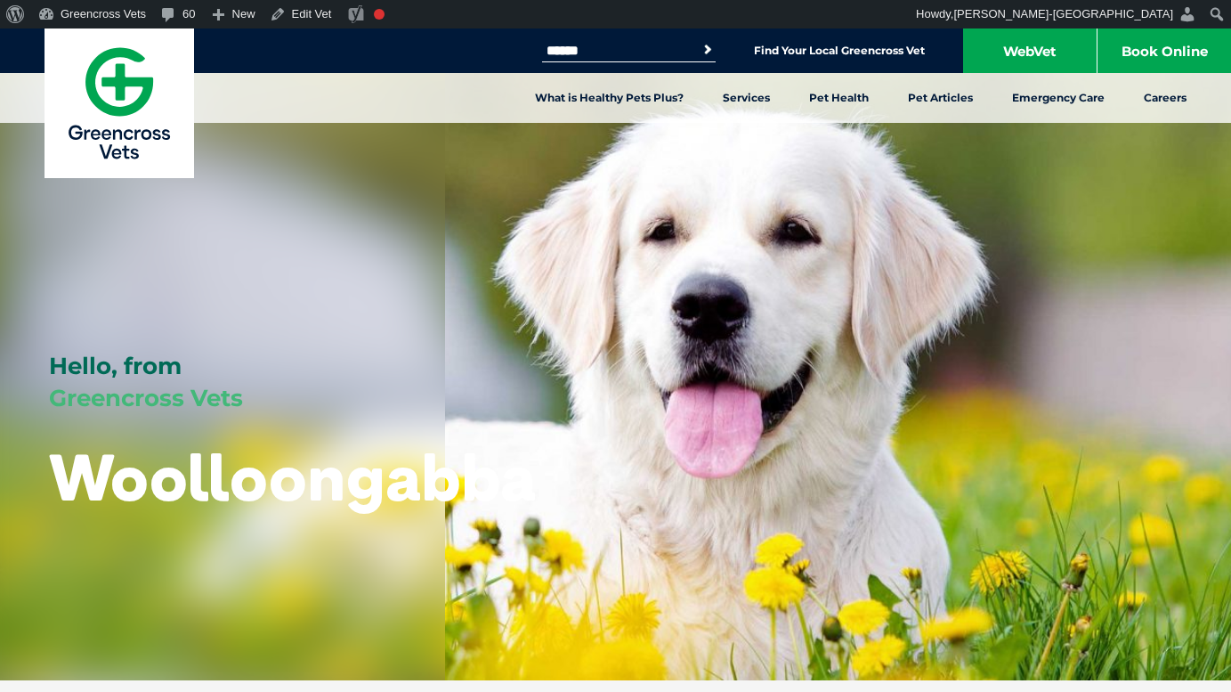 Image resolution: width=1231 pixels, height=692 pixels. Describe the element at coordinates (708, 50) in the screenshot. I see `button: Search` at that location.